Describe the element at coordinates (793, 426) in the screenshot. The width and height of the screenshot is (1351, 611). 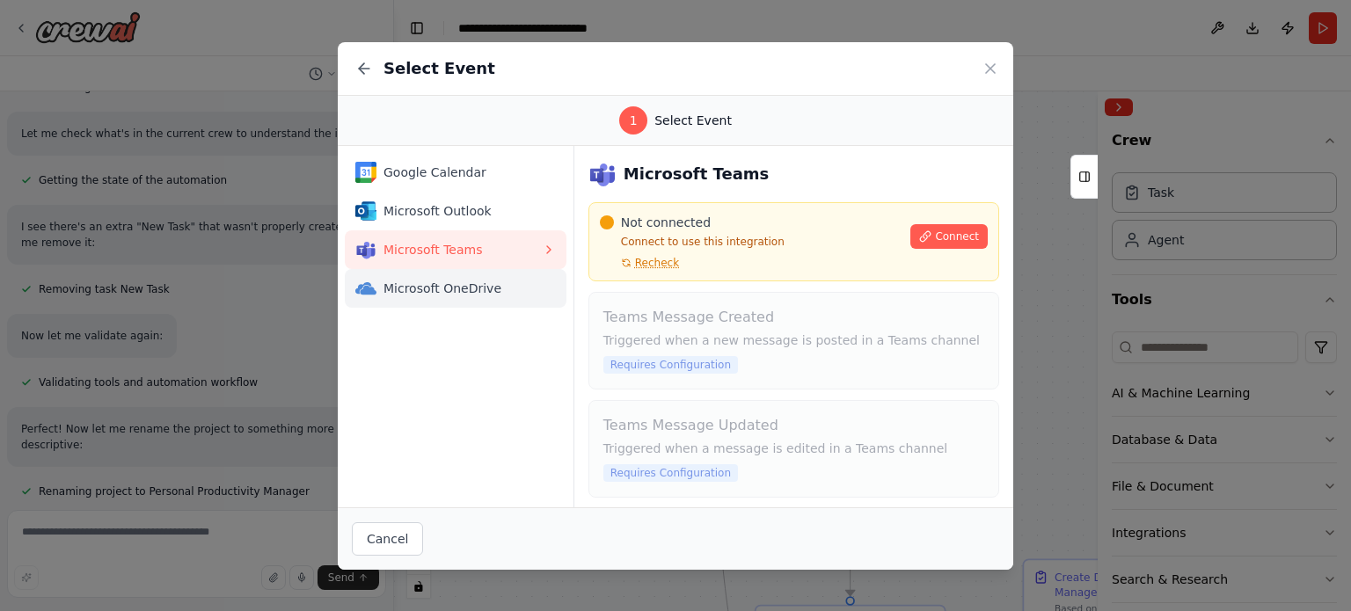
I see `h4: Teams Message Updated` at that location.